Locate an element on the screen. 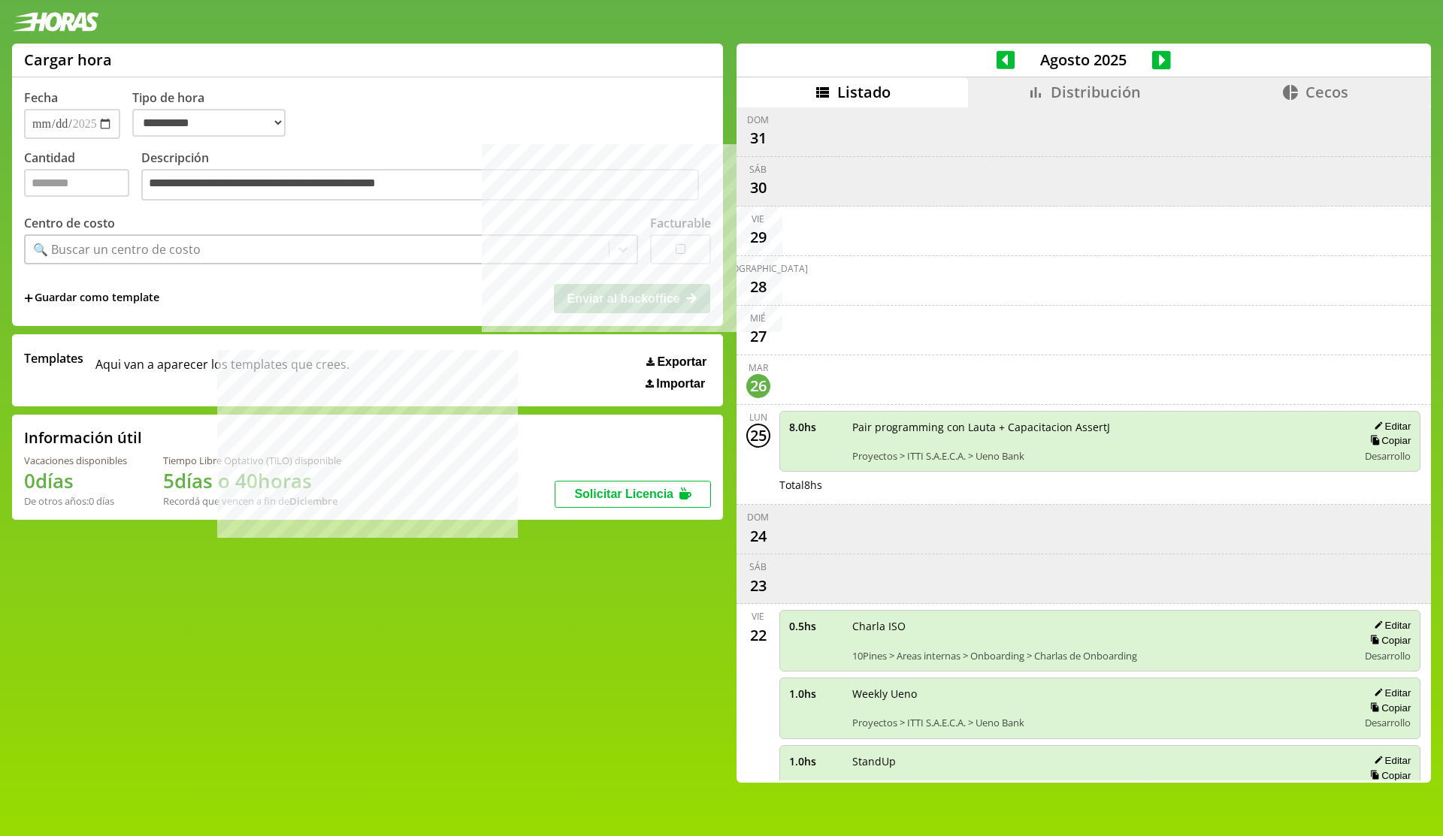 This screenshot has height=836, width=1443. div: 🔍 Buscar un centro de costo is located at coordinates (116, 249).